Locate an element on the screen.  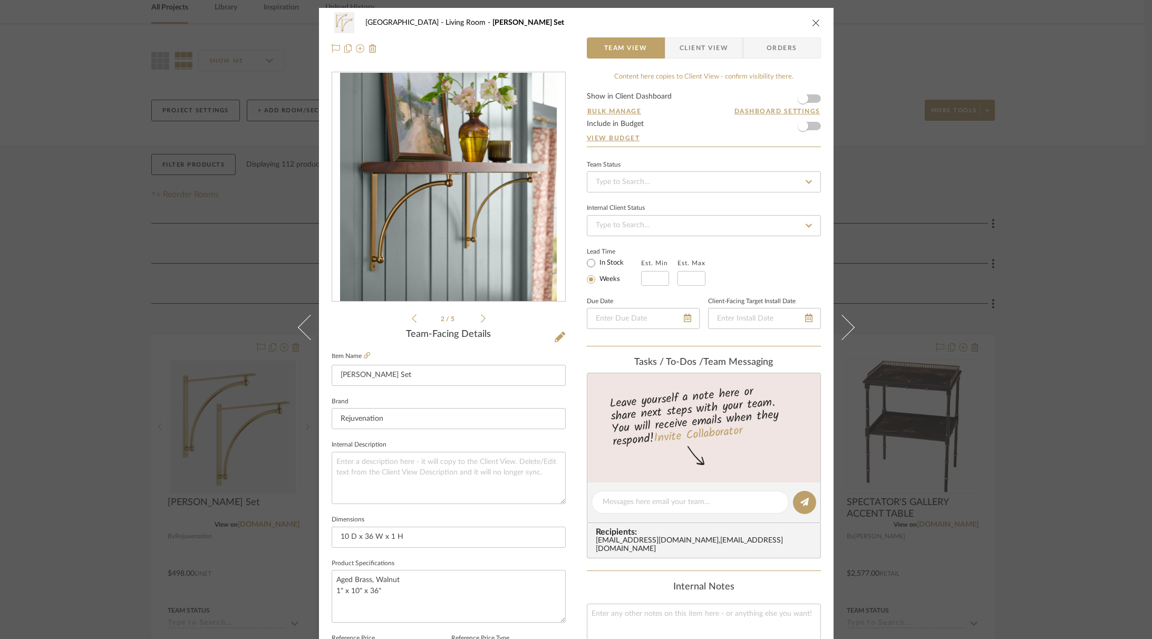
span: 2 is located at coordinates (443, 319).